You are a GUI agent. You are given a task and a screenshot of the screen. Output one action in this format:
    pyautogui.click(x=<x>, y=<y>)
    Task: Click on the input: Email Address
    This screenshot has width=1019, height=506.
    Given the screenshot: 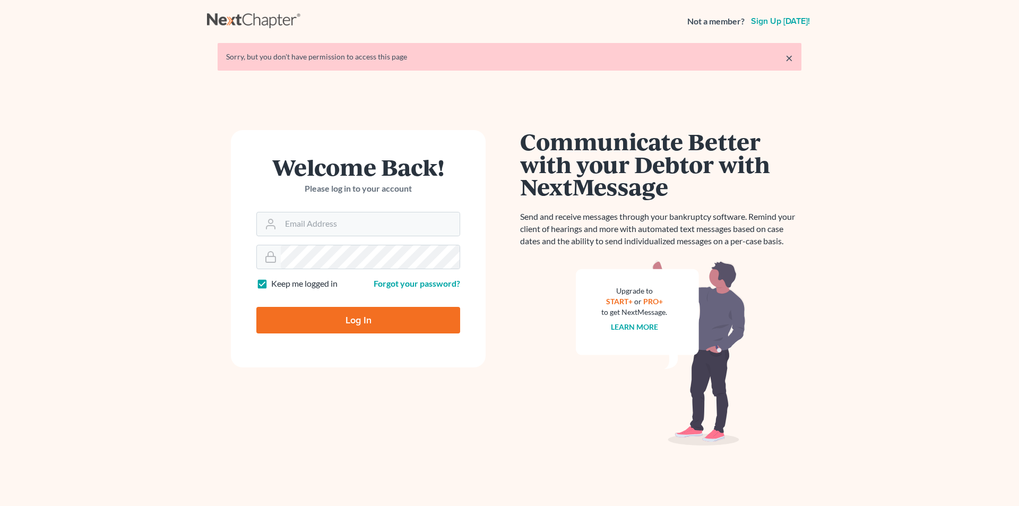 What is the action you would take?
    pyautogui.click(x=370, y=224)
    